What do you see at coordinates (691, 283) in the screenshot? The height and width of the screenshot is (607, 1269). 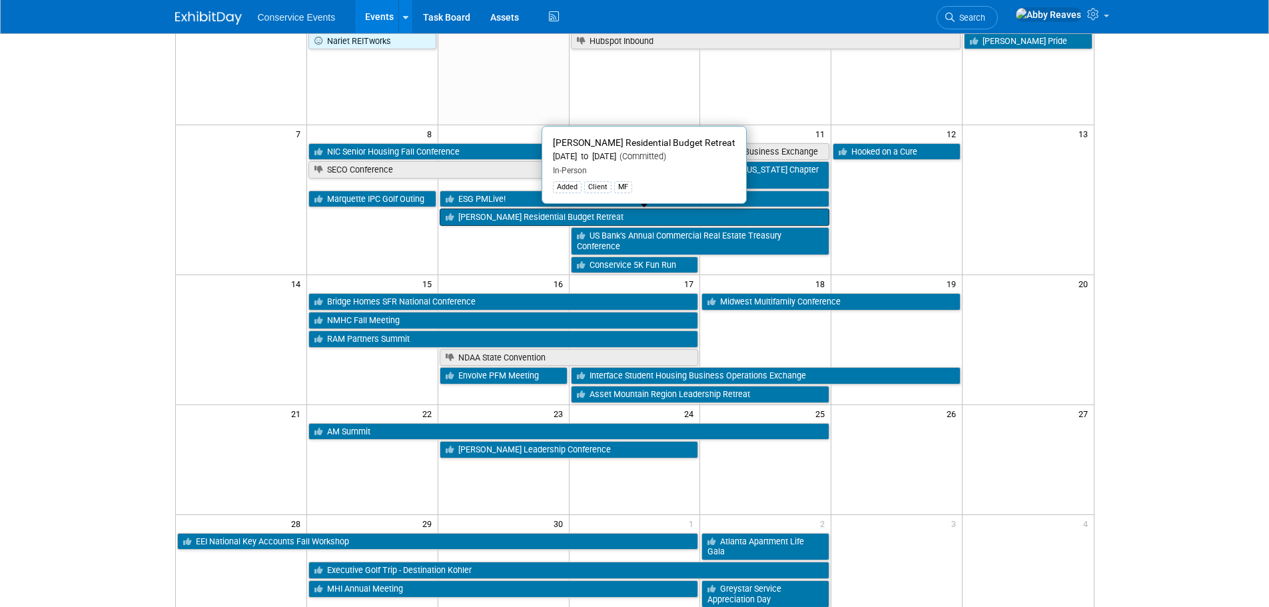 I see `span: 17` at bounding box center [691, 283].